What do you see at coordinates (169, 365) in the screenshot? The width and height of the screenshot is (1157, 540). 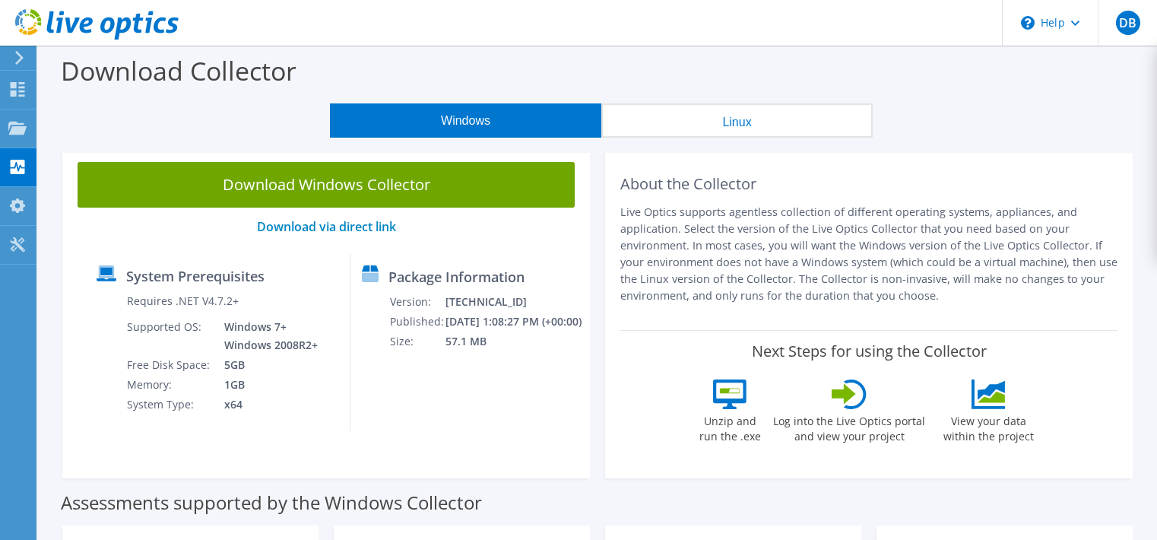 I see `td: Free Disk Space:` at bounding box center [169, 365].